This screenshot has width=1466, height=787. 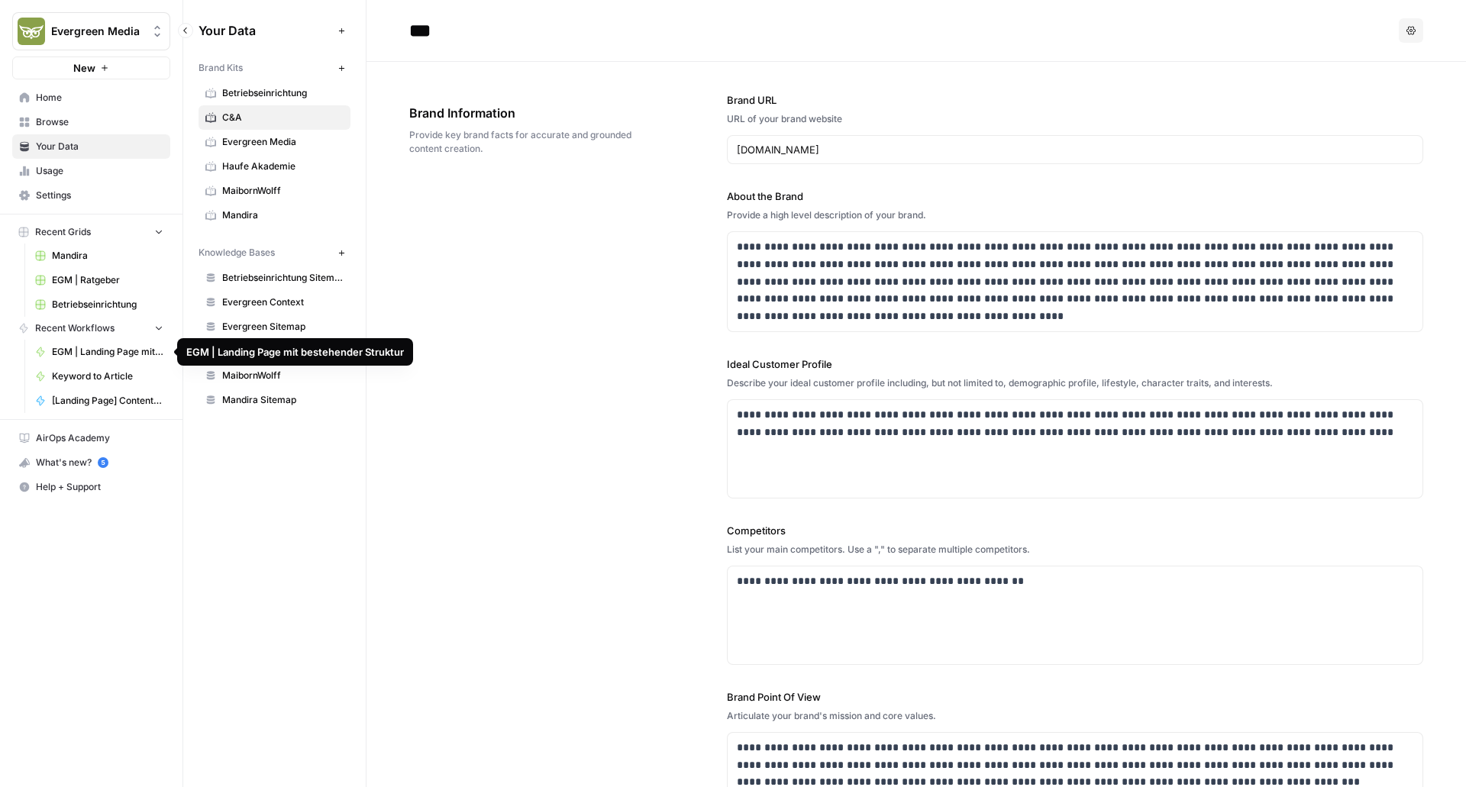 What do you see at coordinates (237, 253) in the screenshot?
I see `span: Knowledge Bases` at bounding box center [237, 253].